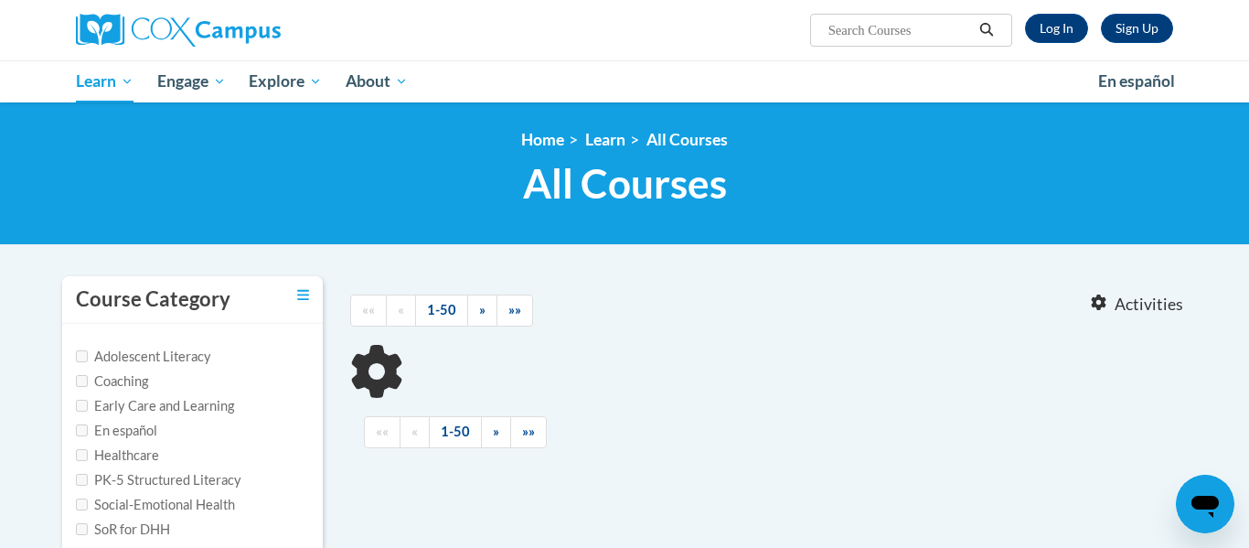 This screenshot has width=1249, height=548. What do you see at coordinates (1056, 28) in the screenshot?
I see `a: Log In` at bounding box center [1056, 28].